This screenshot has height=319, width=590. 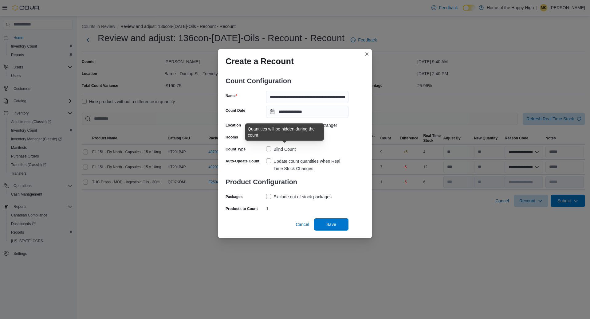 What do you see at coordinates (284, 149) in the screenshot?
I see `div: Blind Count` at bounding box center [284, 149].